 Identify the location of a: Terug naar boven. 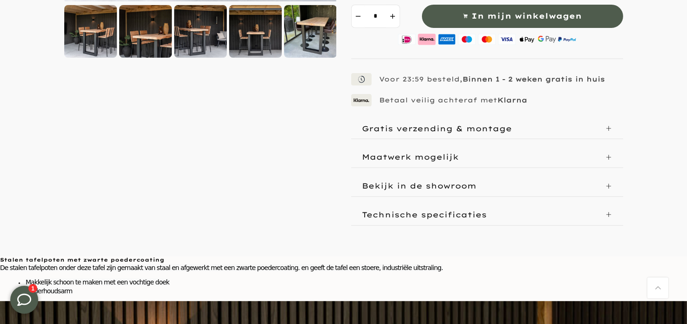
(658, 288).